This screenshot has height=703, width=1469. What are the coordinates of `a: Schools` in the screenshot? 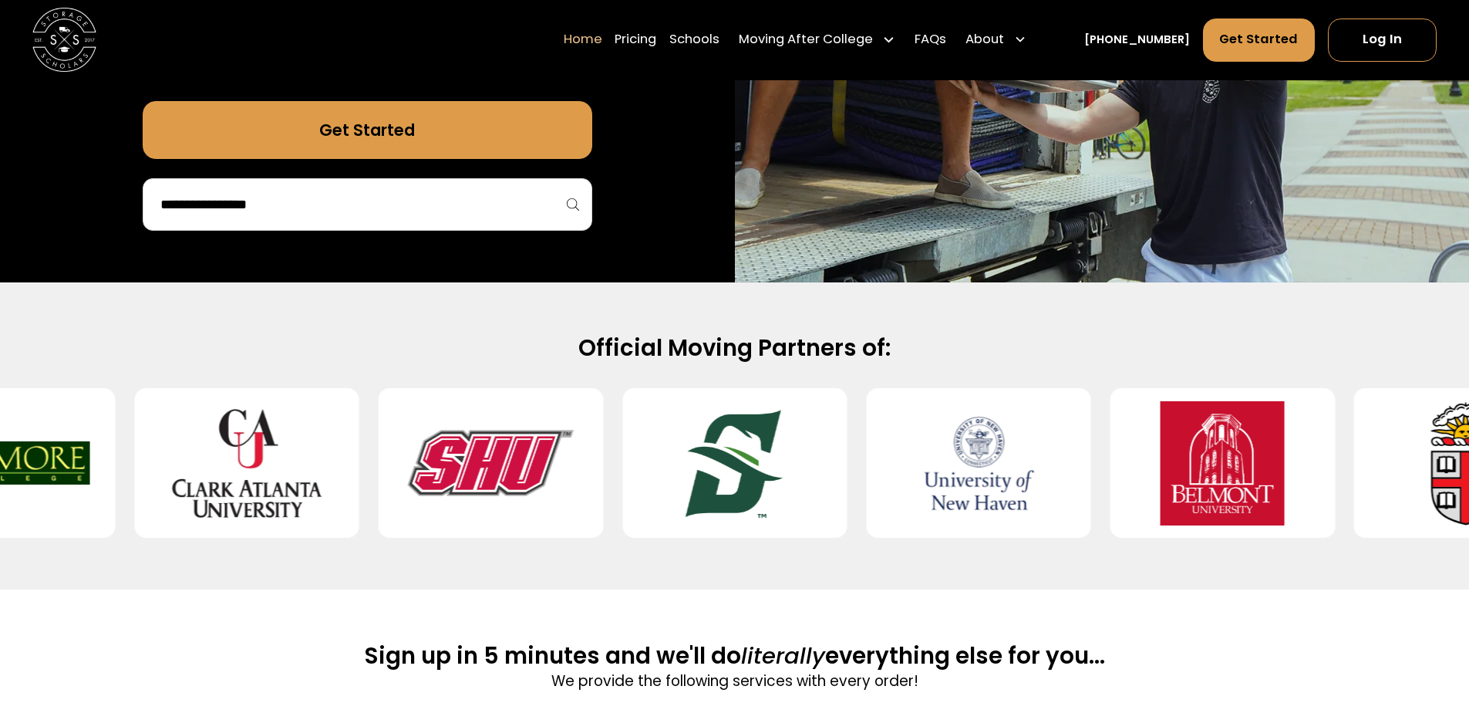 It's located at (694, 40).